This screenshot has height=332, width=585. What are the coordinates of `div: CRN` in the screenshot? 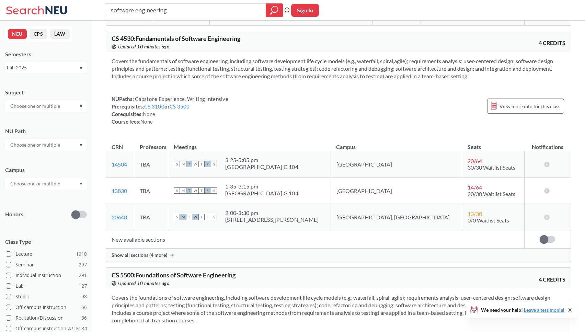 It's located at (117, 147).